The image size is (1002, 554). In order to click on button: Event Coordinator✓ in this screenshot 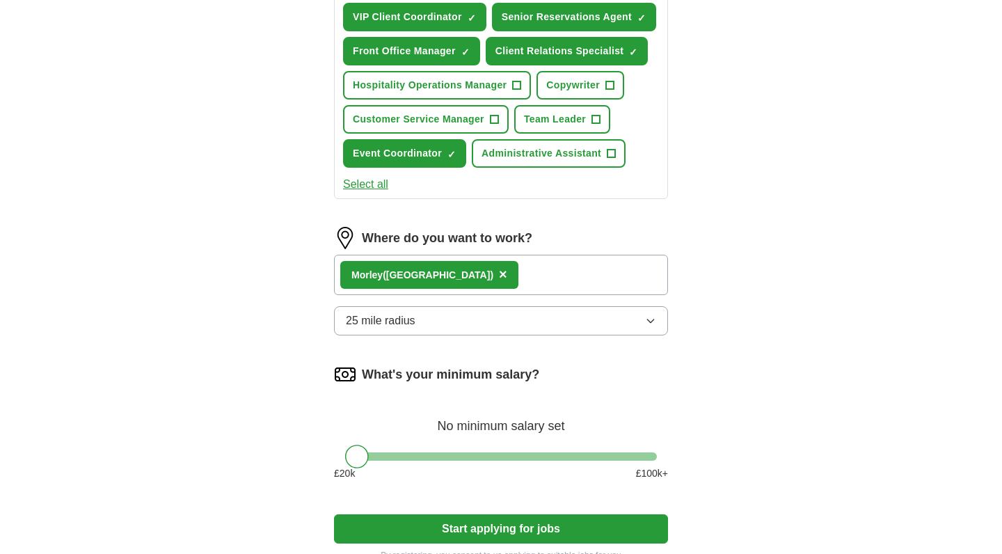, I will do `click(404, 153)`.